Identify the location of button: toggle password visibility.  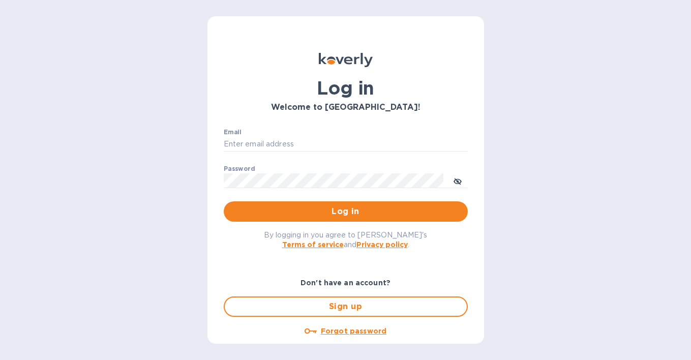
(458, 181).